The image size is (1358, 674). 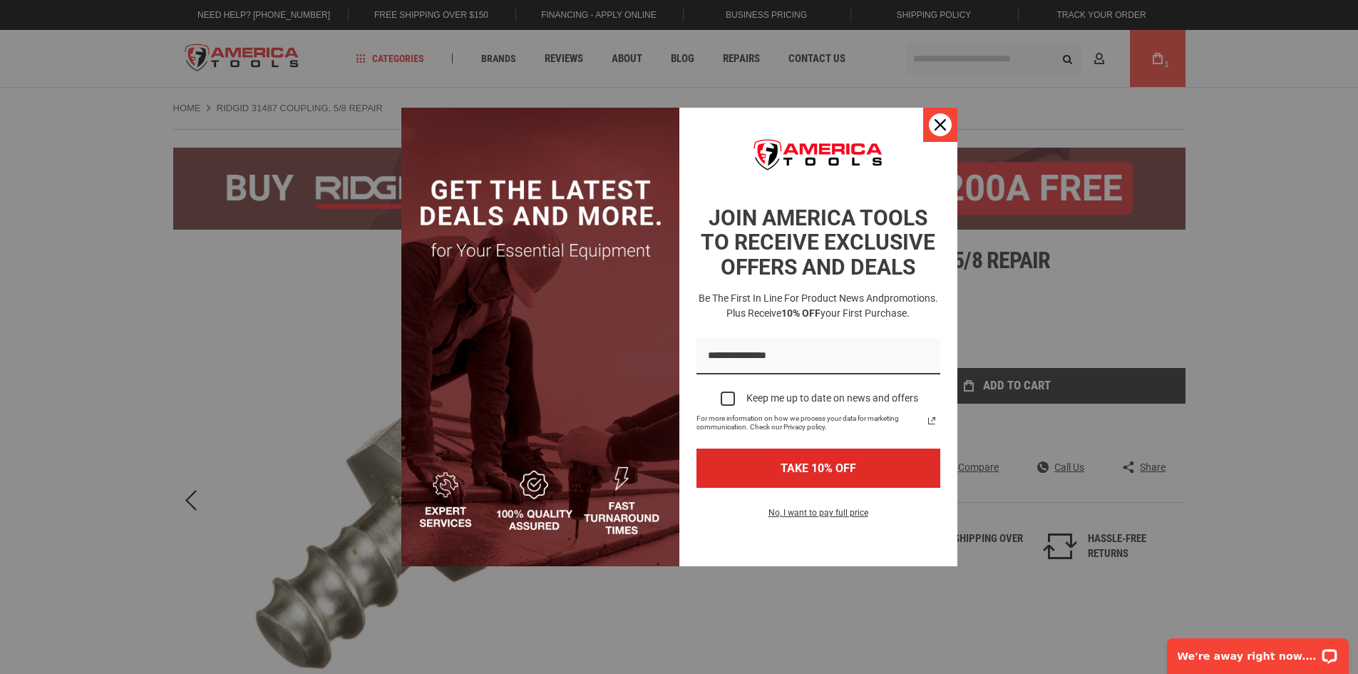 What do you see at coordinates (818, 356) in the screenshot?
I see `input: Email field` at bounding box center [818, 356].